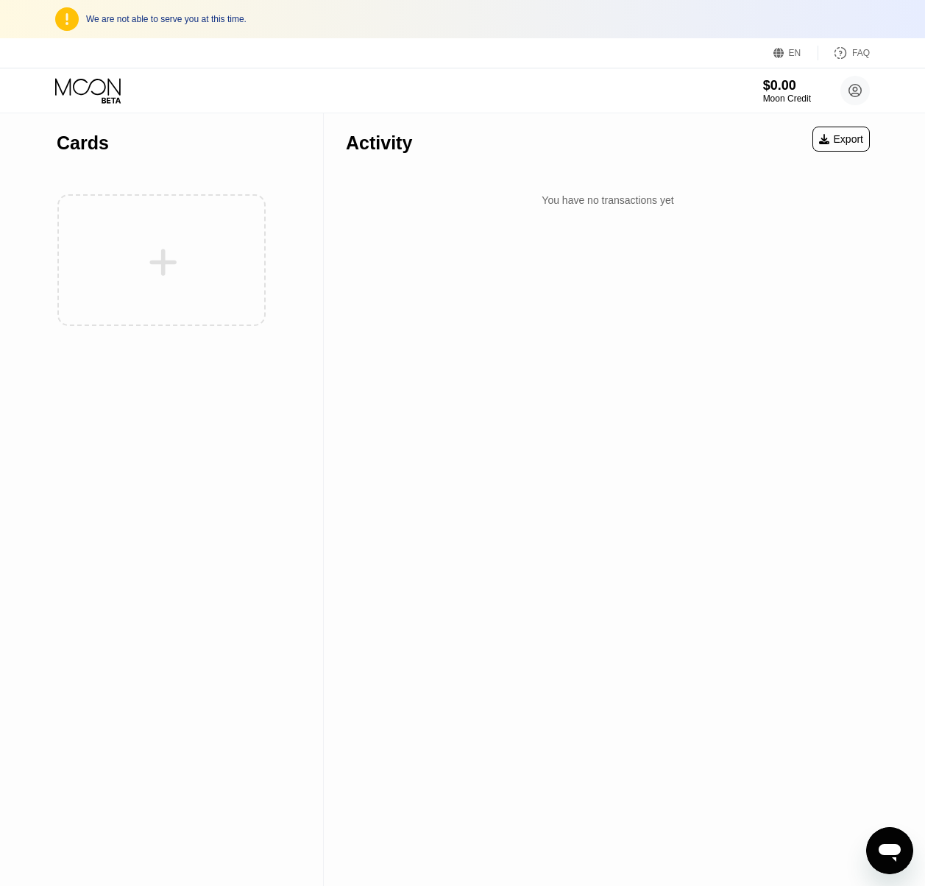 The width and height of the screenshot is (925, 886). I want to click on div: Activity, so click(379, 143).